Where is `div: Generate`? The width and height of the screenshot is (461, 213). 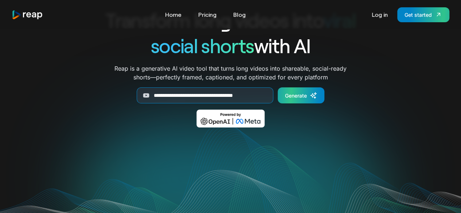 div: Generate is located at coordinates (296, 95).